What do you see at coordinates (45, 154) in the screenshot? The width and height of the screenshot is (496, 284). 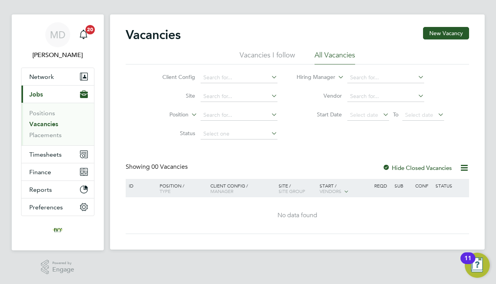 I see `span: Timesheets` at bounding box center [45, 154].